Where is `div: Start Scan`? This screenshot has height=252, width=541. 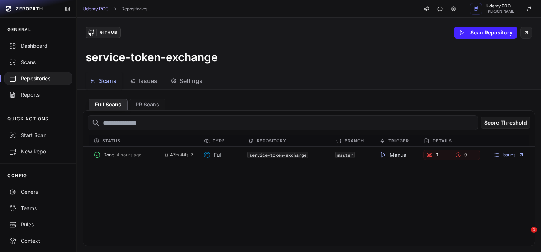 div: Start Scan is located at coordinates (38, 135).